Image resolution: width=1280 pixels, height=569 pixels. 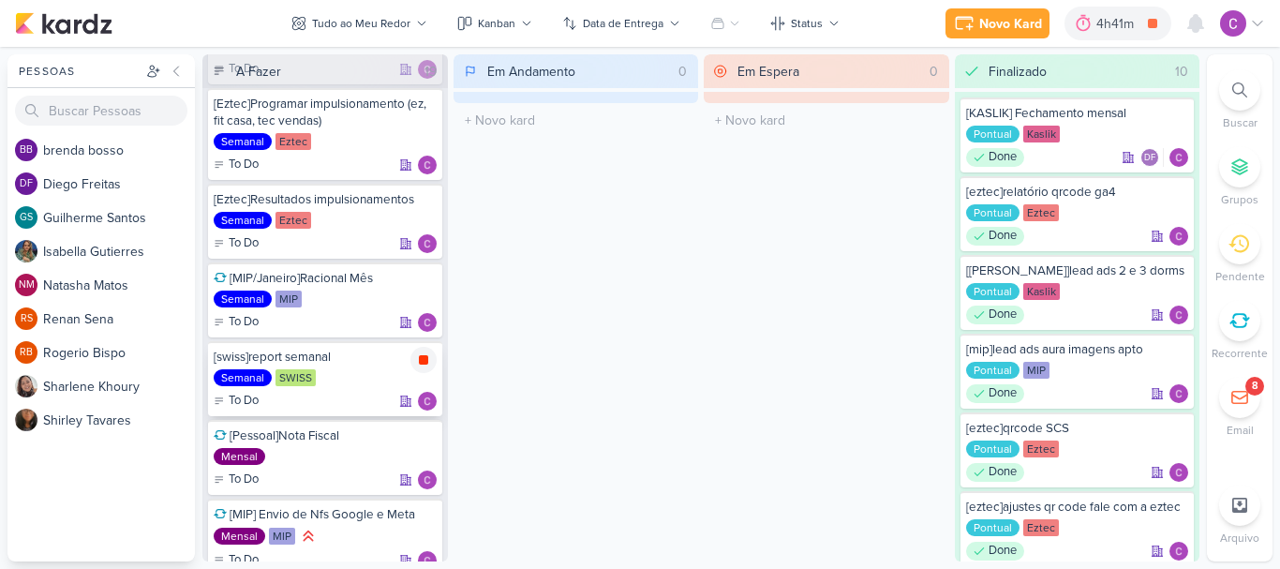 What do you see at coordinates (1239, 538) in the screenshot?
I see `p: Arquivo` at bounding box center [1239, 538].